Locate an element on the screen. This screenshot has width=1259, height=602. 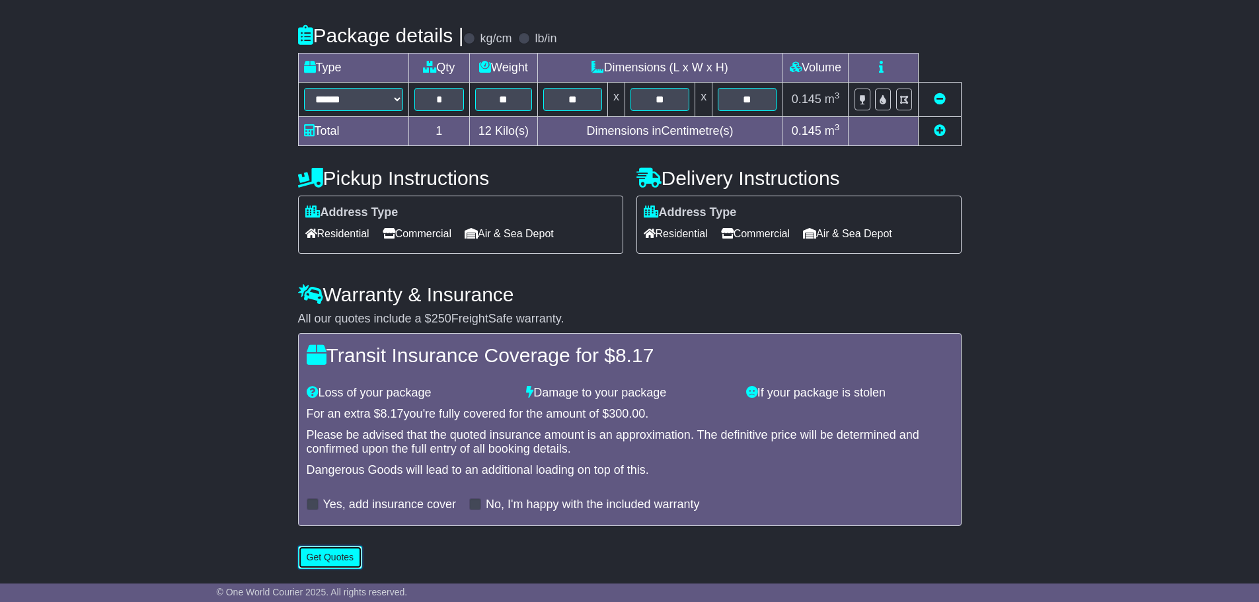
button: Get Quotes is located at coordinates (330, 557).